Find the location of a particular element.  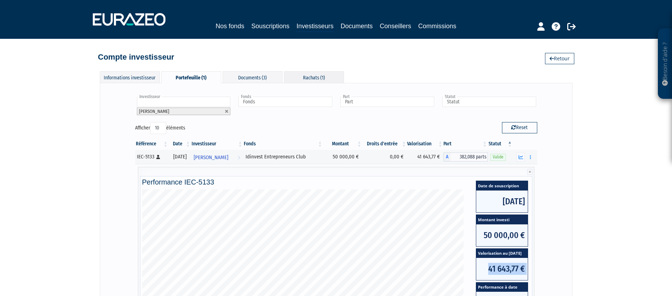

td: 50 000,00 € is located at coordinates (343, 157).